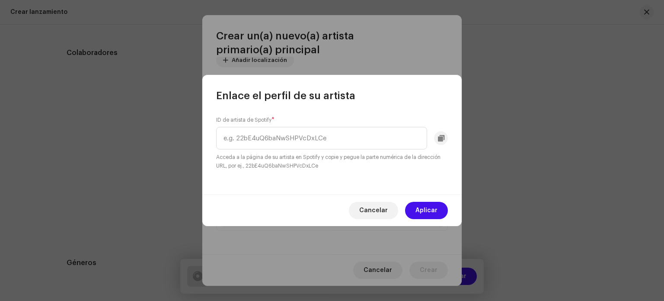  I want to click on button: Aplicar, so click(426, 210).